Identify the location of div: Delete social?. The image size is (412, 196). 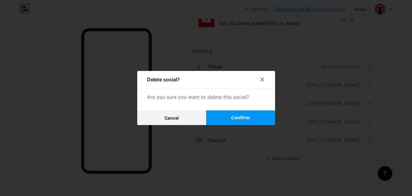
(163, 80).